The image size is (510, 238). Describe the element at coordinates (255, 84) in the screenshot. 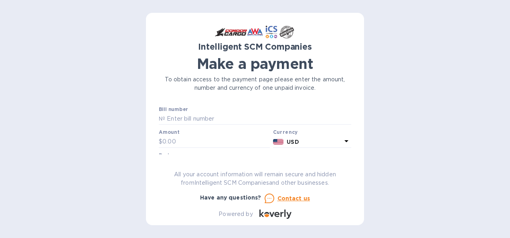

I see `p: To obtain access to the payment page please enter the amount, number and currency of one unpaid i...` at that location.